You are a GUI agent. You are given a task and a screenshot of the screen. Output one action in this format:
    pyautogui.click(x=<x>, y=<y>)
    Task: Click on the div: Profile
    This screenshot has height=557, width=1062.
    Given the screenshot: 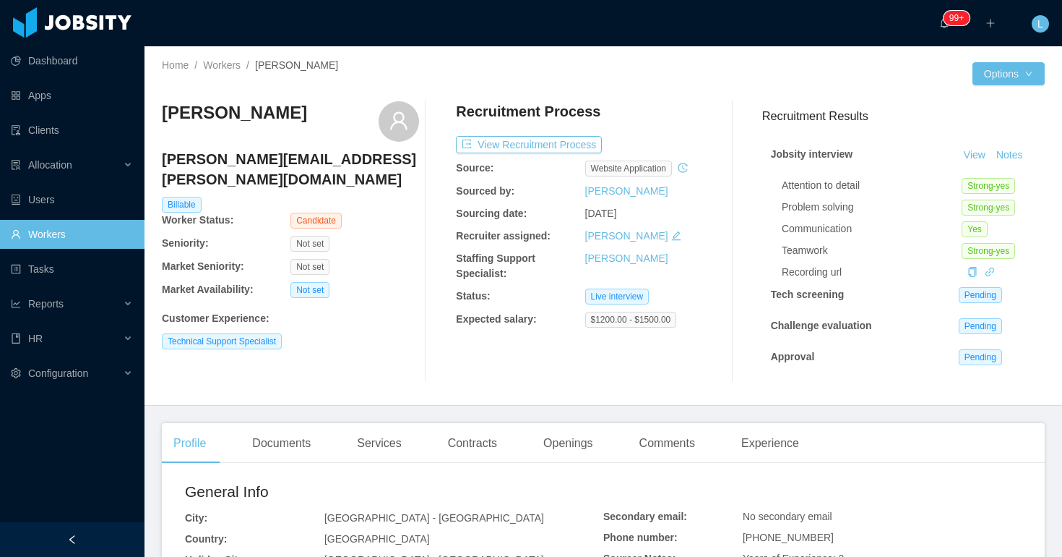 What is the action you would take?
    pyautogui.click(x=189, y=443)
    